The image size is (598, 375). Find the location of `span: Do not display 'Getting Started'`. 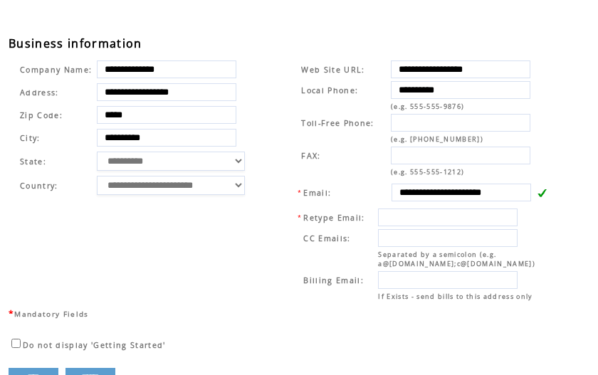

span: Do not display 'Getting Started' is located at coordinates (94, 345).